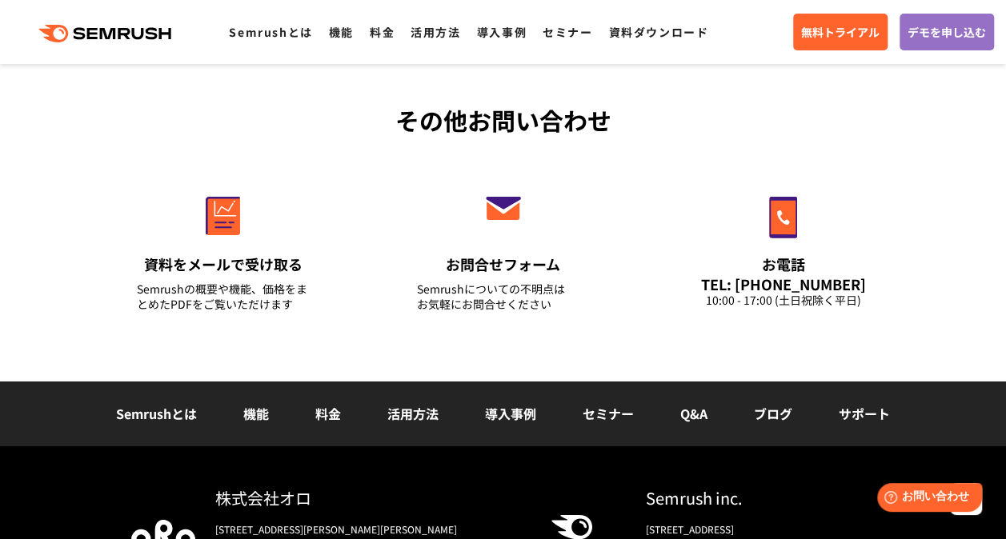 This screenshot has width=1006, height=539. Describe the element at coordinates (783, 300) in the screenshot. I see `div: 10:00 - 17:00 (土日祝除く平日)` at that location.